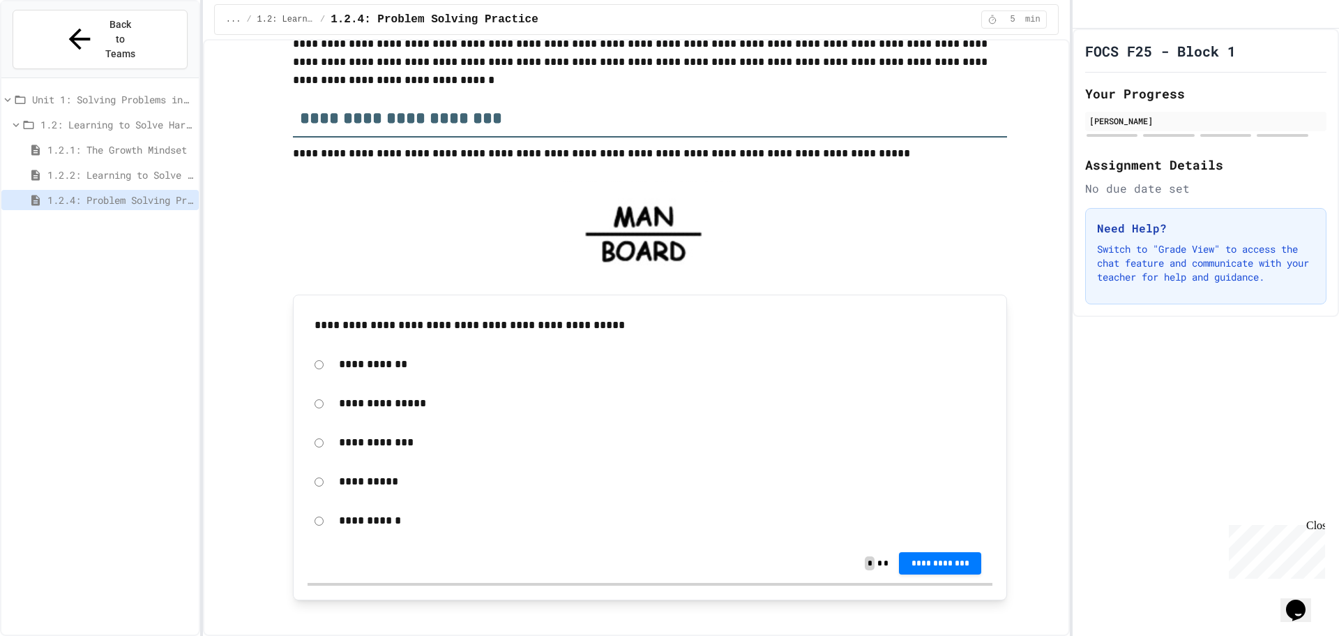 The height and width of the screenshot is (636, 1339). What do you see at coordinates (1206, 188) in the screenshot?
I see `div: No due date set` at bounding box center [1206, 188].